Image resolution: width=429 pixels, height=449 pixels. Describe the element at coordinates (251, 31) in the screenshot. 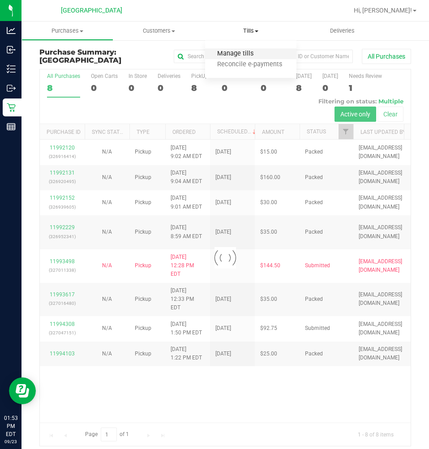

I see `span: Tills` at that location.